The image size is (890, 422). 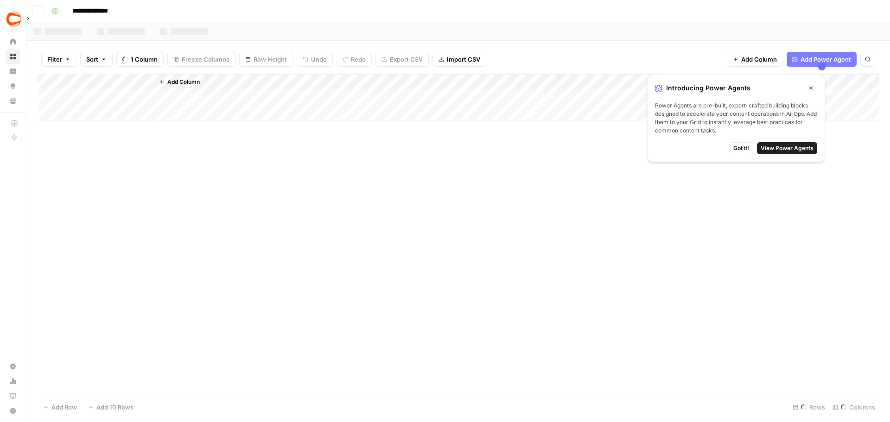 I want to click on img: Covers Logo, so click(x=14, y=19).